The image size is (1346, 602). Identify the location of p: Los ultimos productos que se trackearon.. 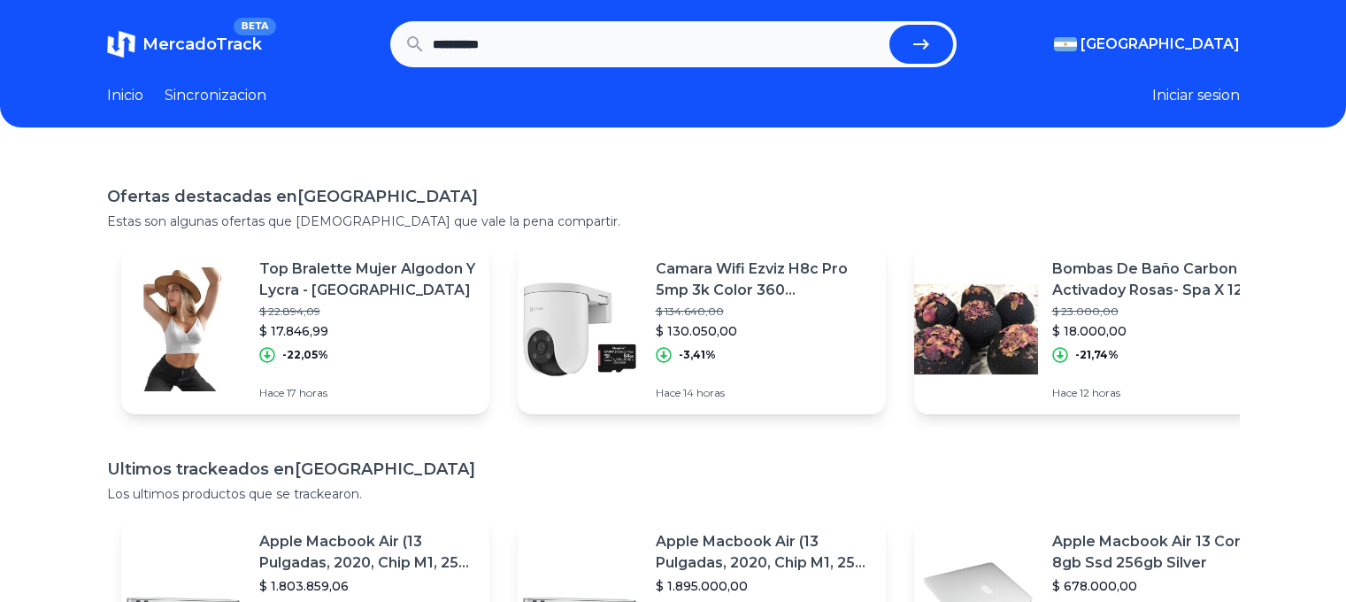
(674, 494).